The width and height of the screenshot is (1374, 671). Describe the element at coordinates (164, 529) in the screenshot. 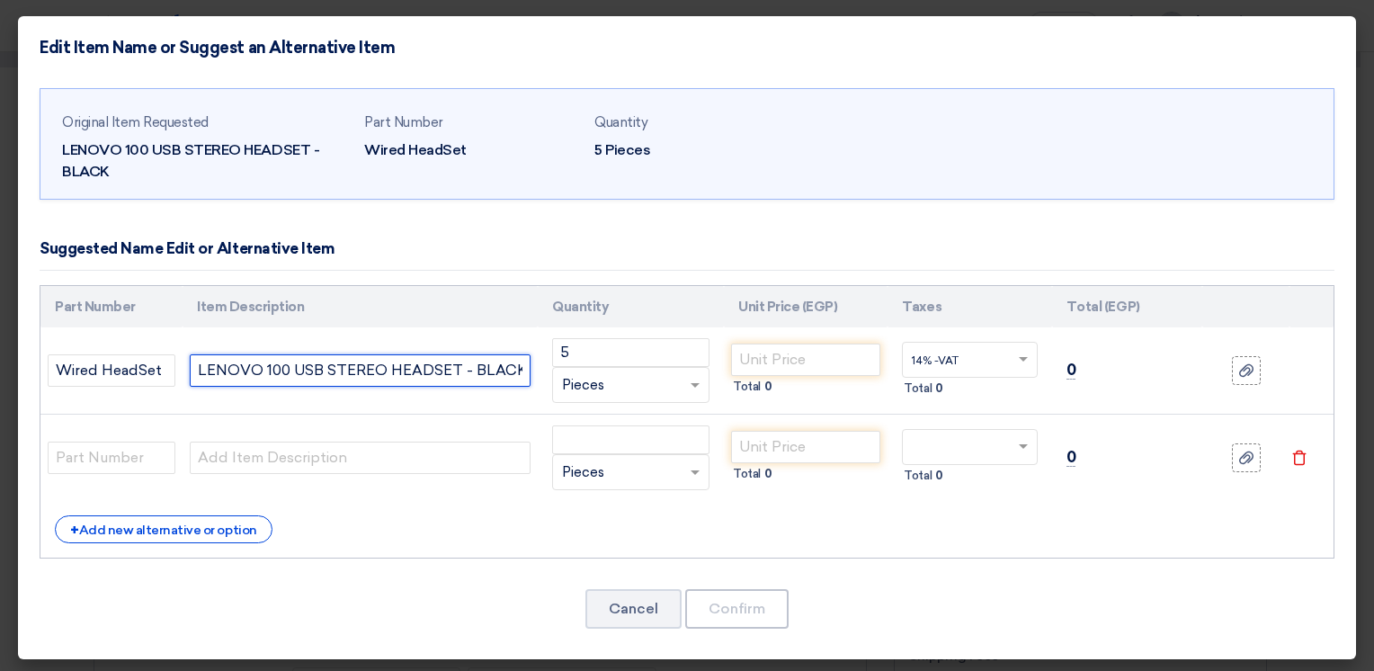

I see `div: Add new alternative or option` at that location.